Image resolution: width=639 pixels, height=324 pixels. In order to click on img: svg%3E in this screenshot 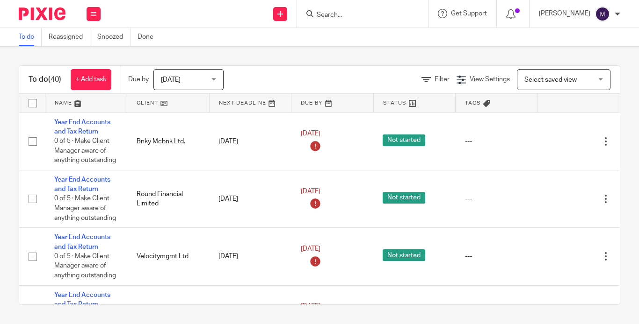, I will do `click(602, 14)`.